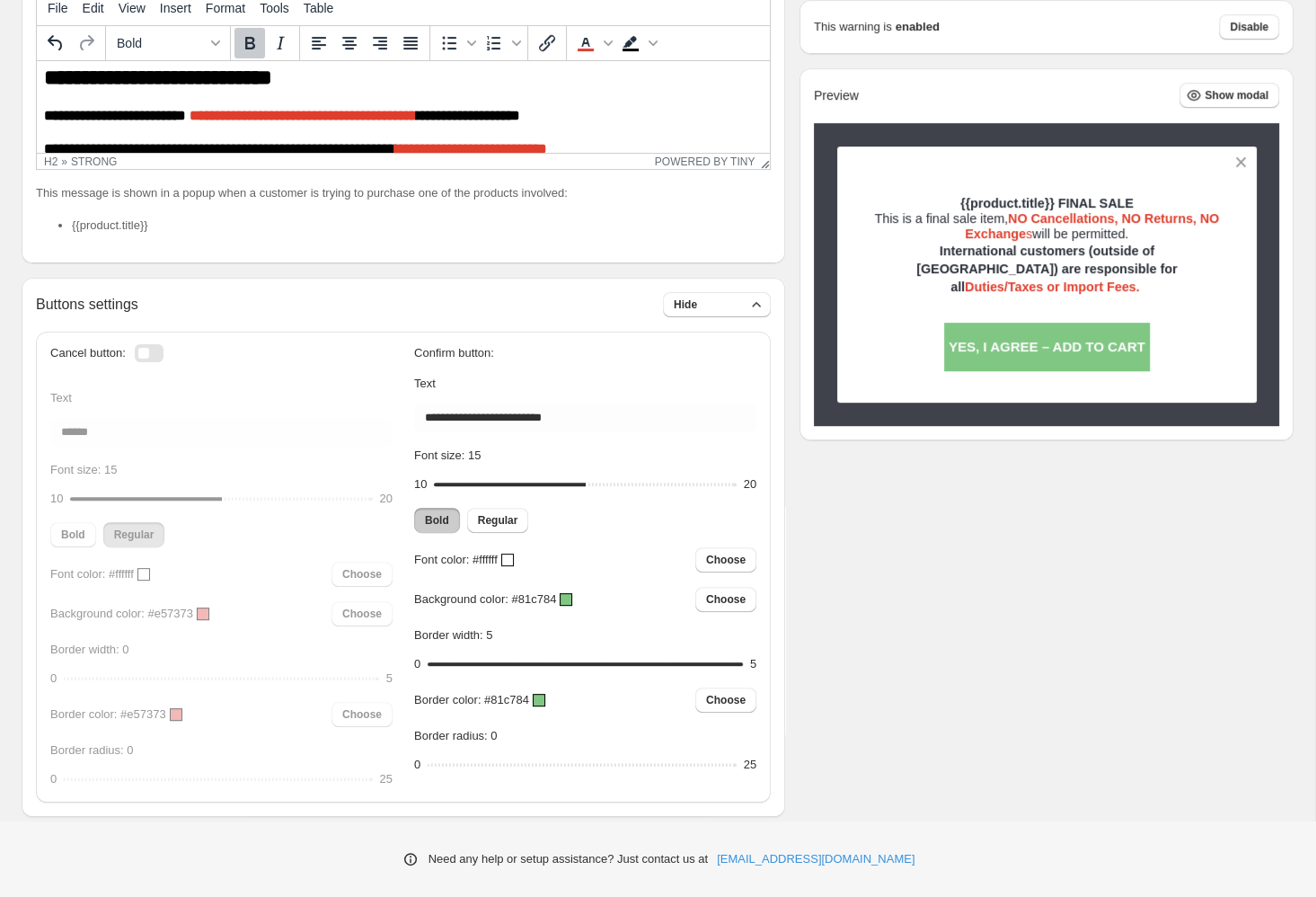  Describe the element at coordinates (422, 225) in the screenshot. I see `li: {{product.title}}` at that location.